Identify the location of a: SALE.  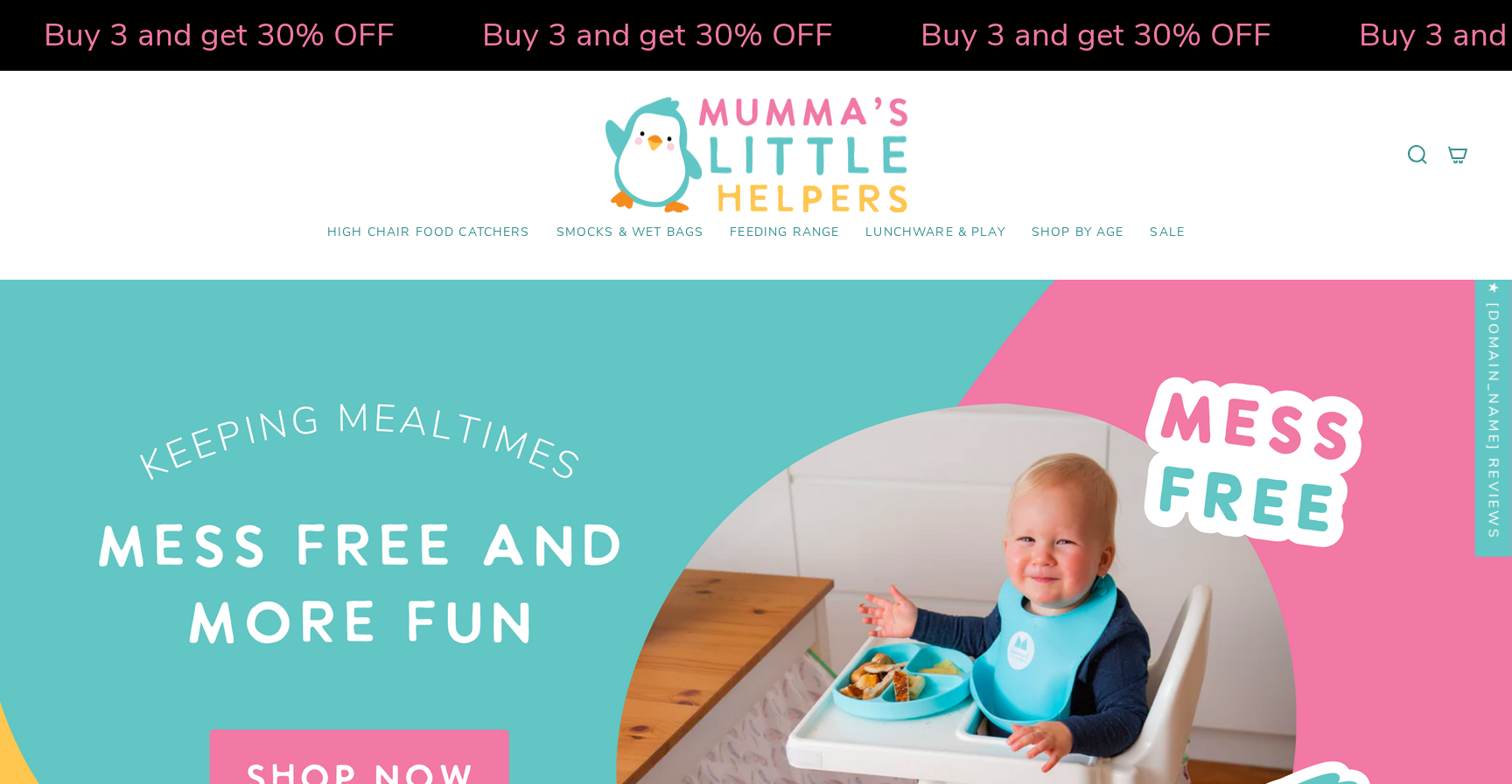
(1167, 233).